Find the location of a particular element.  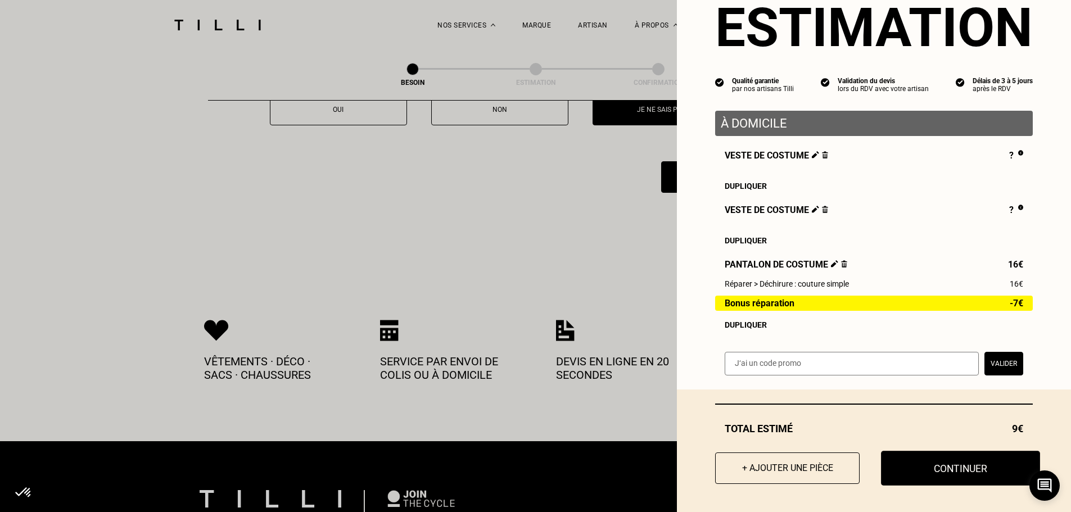

button: + Ajouter une pièce is located at coordinates (787, 468).